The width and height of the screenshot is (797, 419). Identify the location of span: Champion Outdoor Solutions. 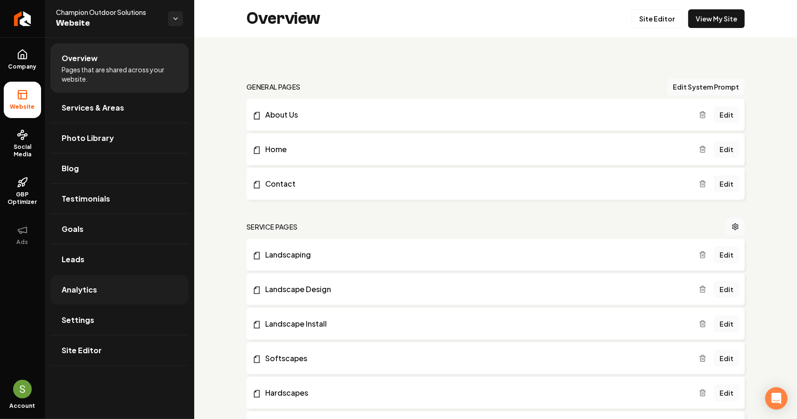
(108, 12).